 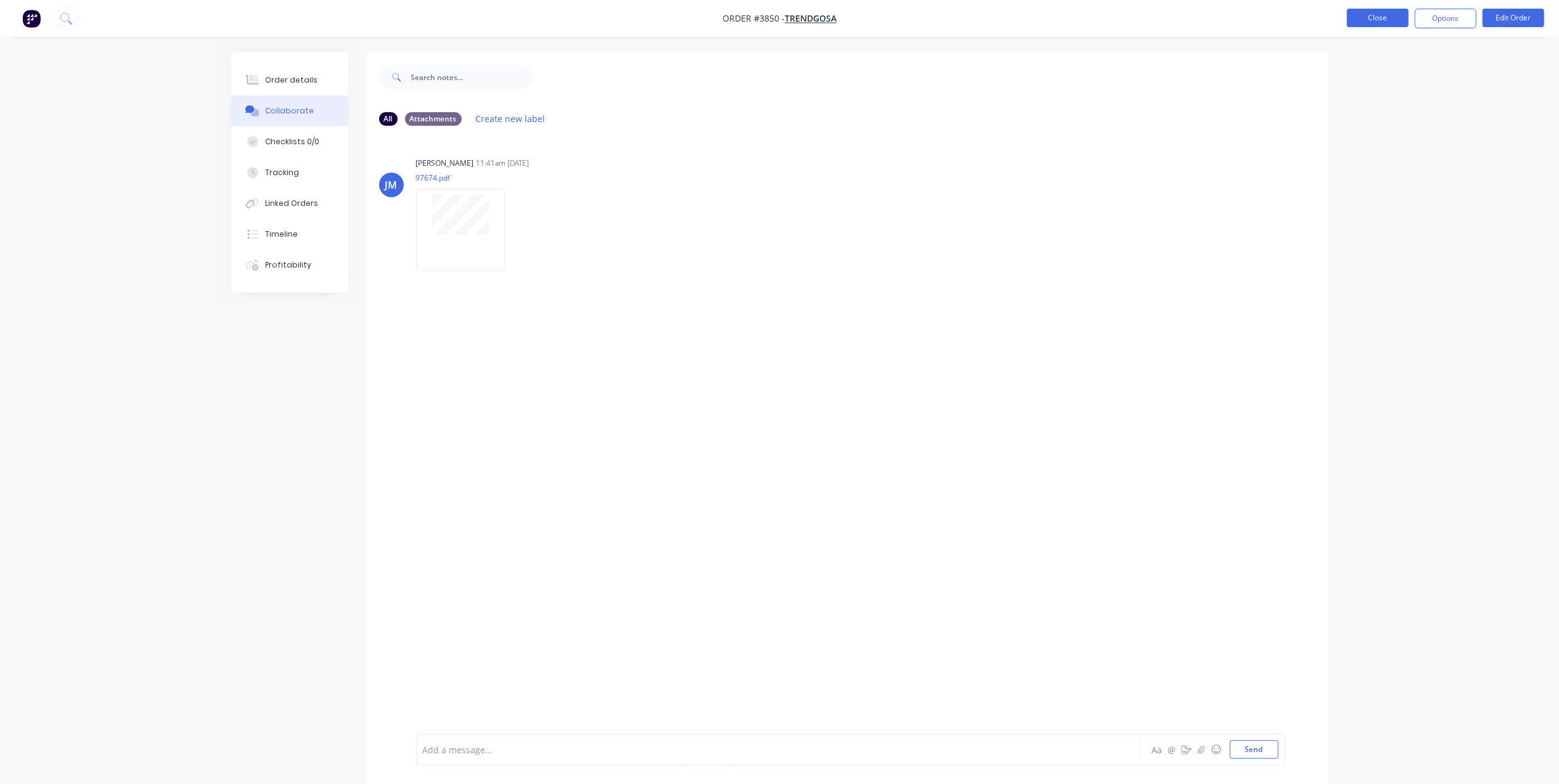 What do you see at coordinates (290, 265) in the screenshot?
I see `button: Profitability` at bounding box center [290, 265].